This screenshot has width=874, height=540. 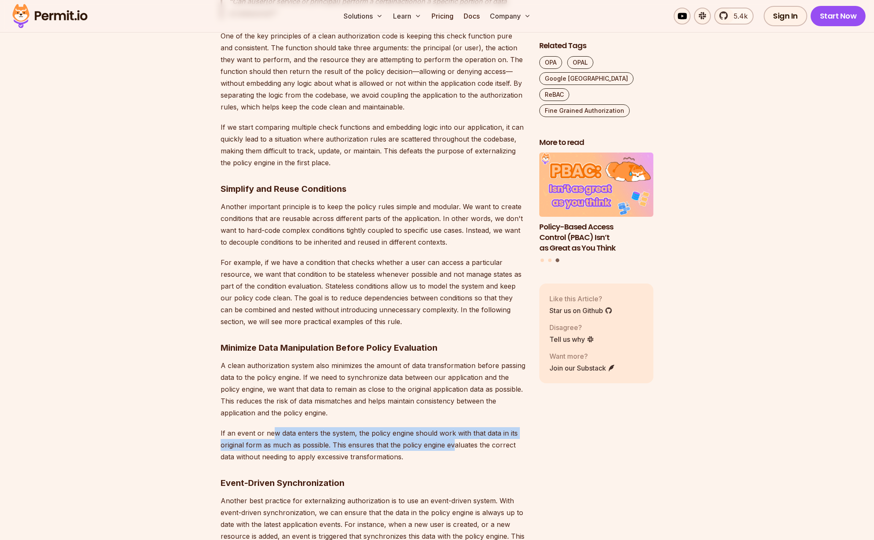 What do you see at coordinates (581, 63) in the screenshot?
I see `a: OPAL` at bounding box center [581, 63].